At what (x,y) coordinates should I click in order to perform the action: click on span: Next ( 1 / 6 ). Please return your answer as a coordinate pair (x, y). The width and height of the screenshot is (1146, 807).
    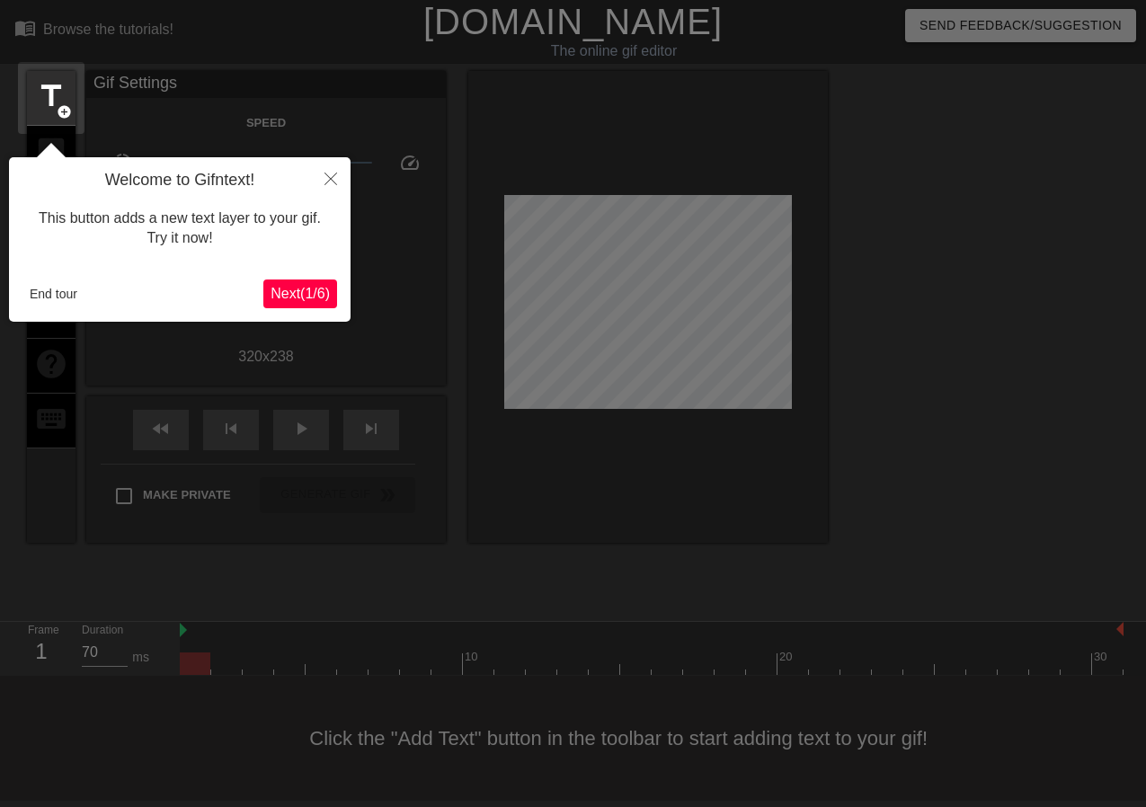
    Looking at the image, I should click on (300, 293).